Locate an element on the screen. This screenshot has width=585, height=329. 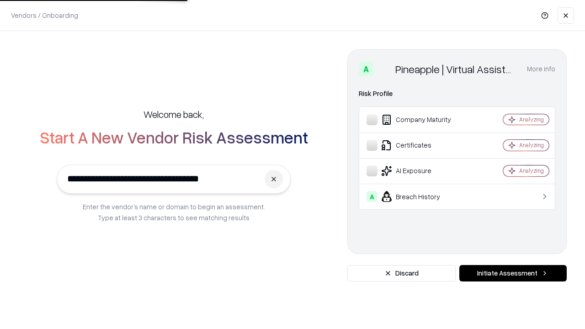
div: Certificates is located at coordinates (421, 145).